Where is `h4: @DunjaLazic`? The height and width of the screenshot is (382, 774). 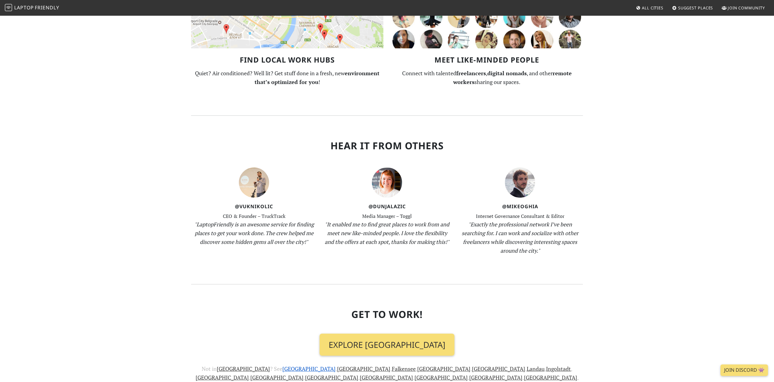 h4: @DunjaLazic is located at coordinates (387, 207).